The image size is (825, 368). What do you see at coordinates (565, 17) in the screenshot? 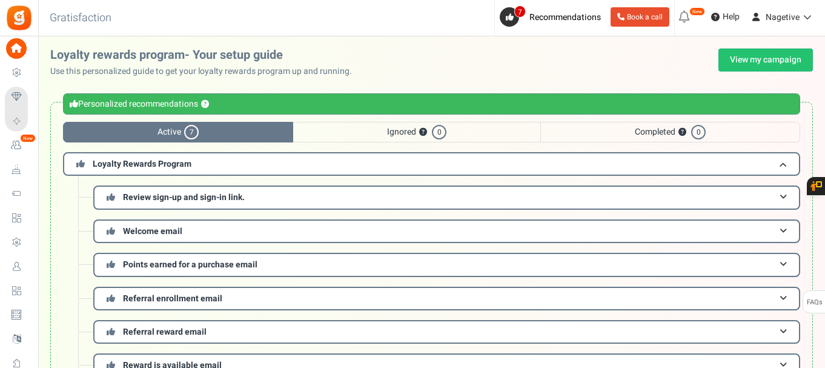
I see `span: Recommendations` at bounding box center [565, 17].